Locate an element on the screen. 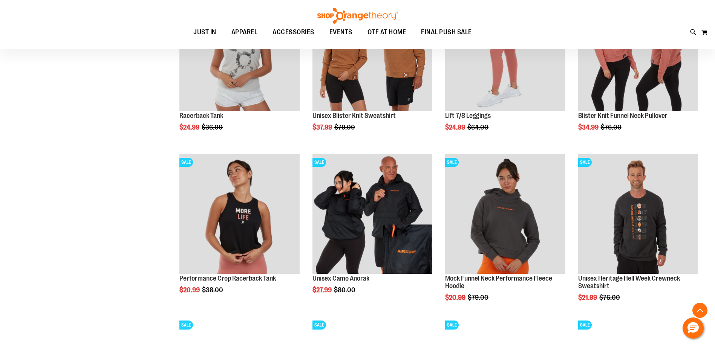  a: Product image for Unisex Heritage Hell Week Crewneck SweatshirtSALE is located at coordinates (638, 214).